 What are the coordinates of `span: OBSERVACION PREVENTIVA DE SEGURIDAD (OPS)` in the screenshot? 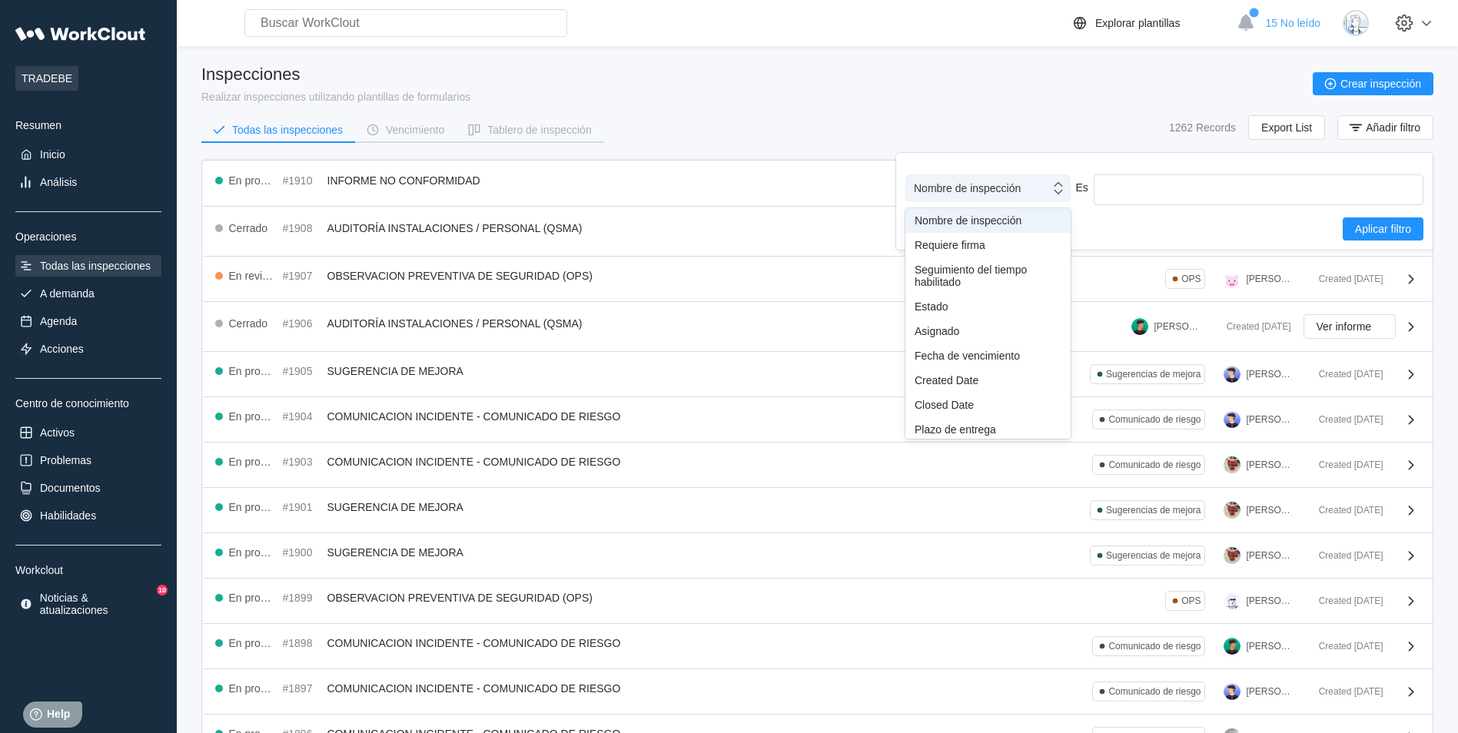 It's located at (460, 598).